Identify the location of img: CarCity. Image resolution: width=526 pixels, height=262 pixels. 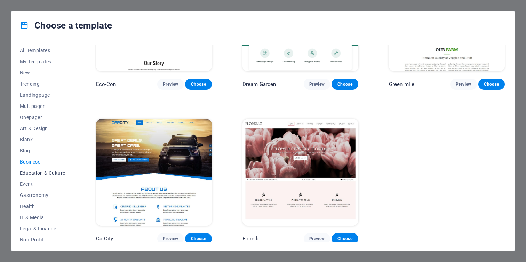
(154, 172).